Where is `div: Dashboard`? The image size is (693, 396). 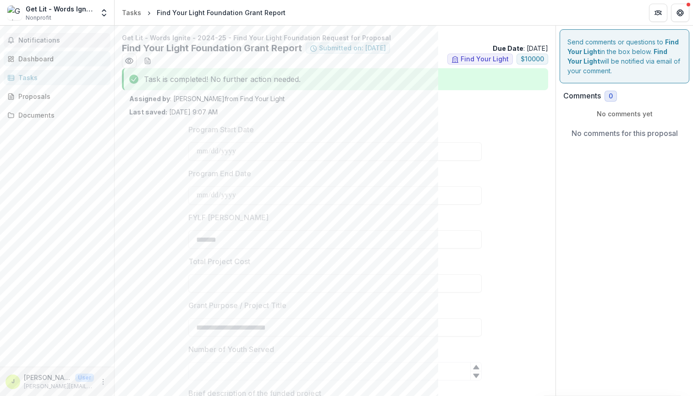
div: Dashboard is located at coordinates (60, 59).